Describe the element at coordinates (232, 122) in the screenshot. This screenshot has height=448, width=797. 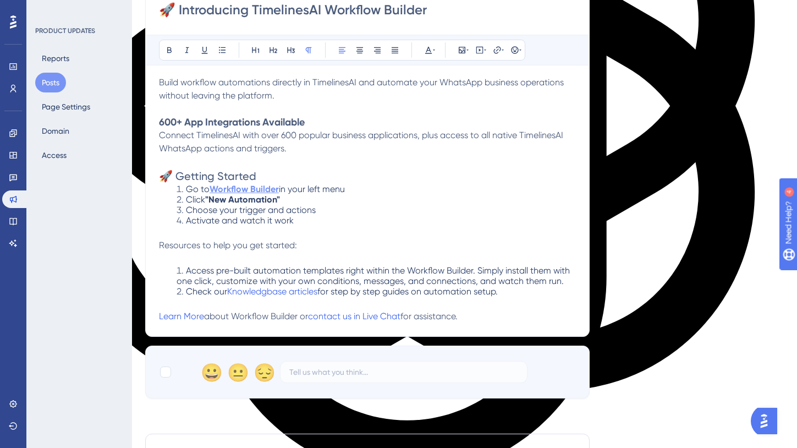
I see `strong: 600+ App Integrations Available` at that location.